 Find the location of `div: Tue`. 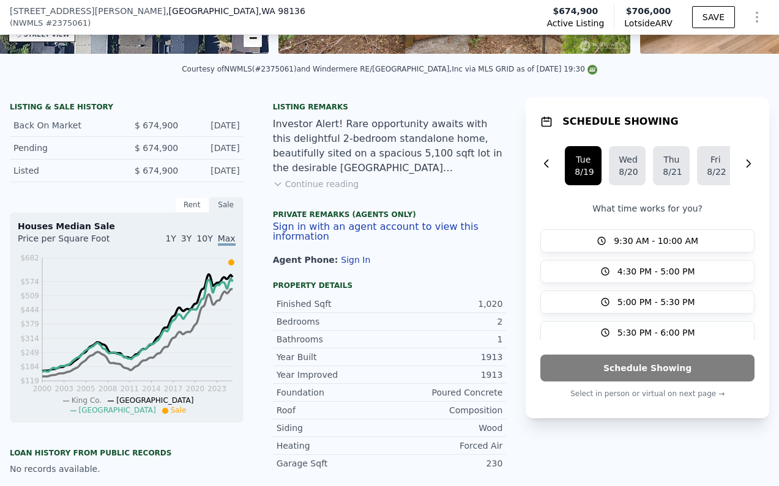

div: Tue is located at coordinates (583, 160).